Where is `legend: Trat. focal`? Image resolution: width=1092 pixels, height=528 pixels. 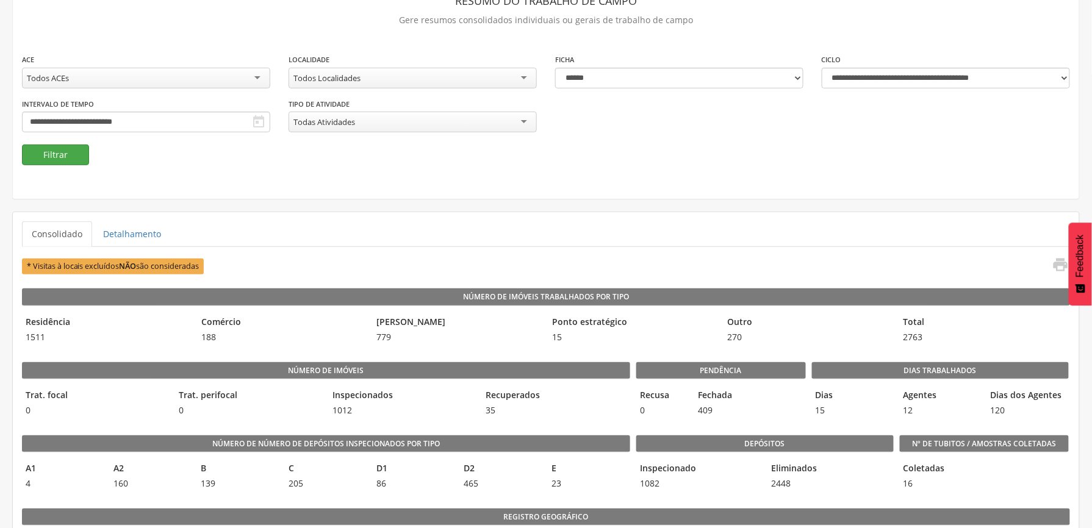 legend: Trat. focal is located at coordinates (95, 396).